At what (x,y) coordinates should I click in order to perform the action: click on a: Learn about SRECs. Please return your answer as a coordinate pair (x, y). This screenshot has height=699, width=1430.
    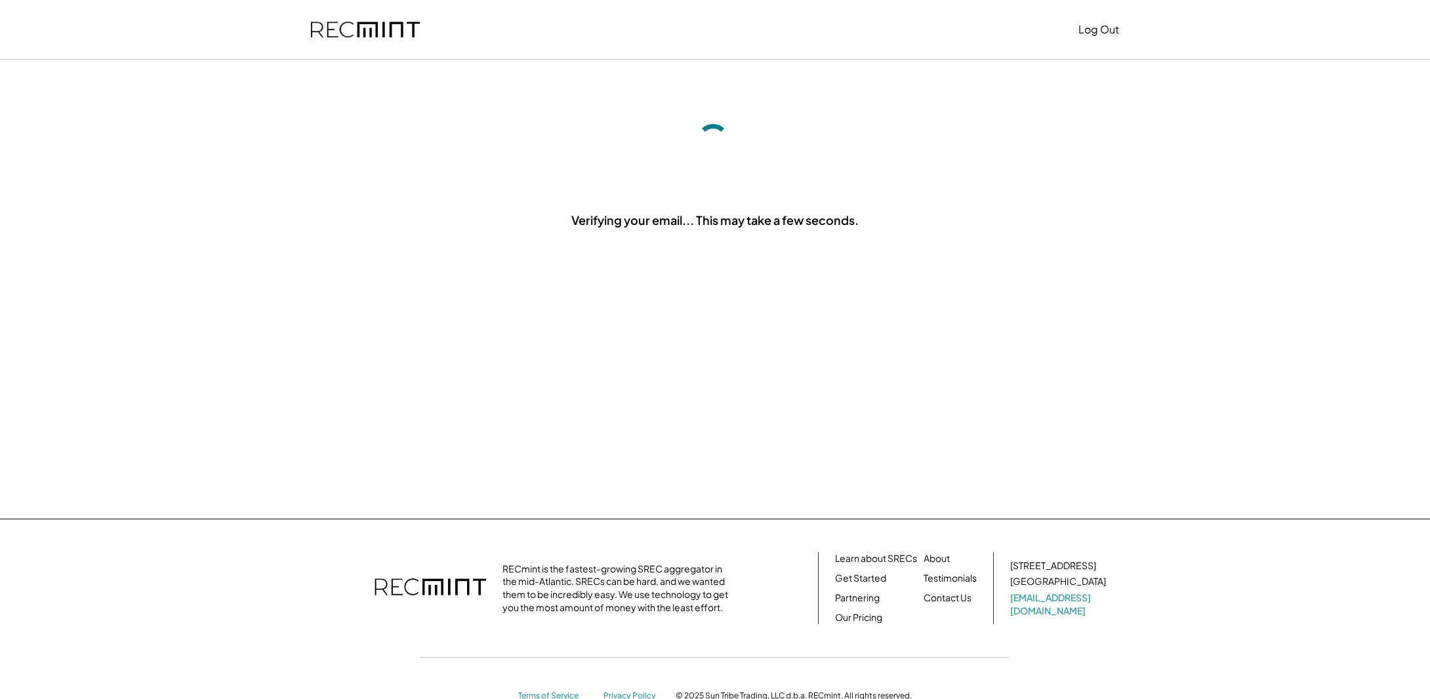
    Looking at the image, I should click on (876, 559).